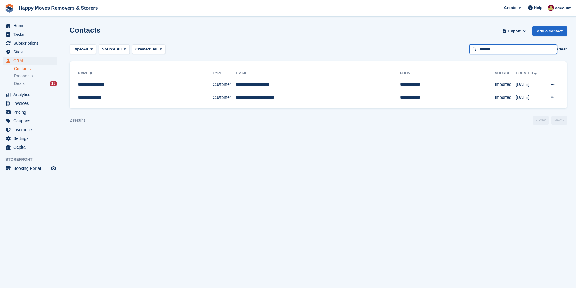  What do you see at coordinates (78, 49) in the screenshot?
I see `span: Type:` at bounding box center [78, 49].